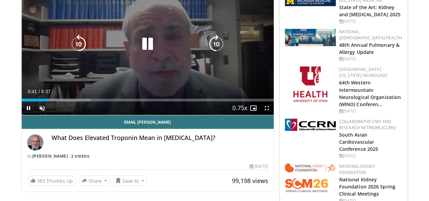  Describe the element at coordinates (42, 108) in the screenshot. I see `button: Unmute` at that location.